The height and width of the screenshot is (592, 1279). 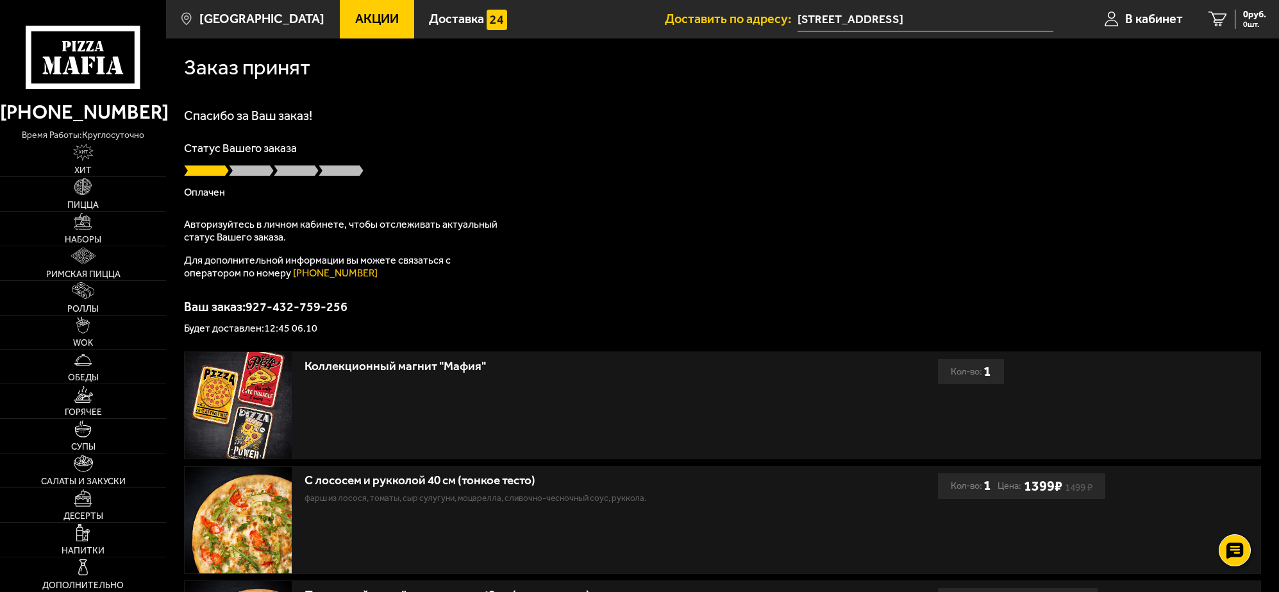 I want to click on span: Напитки, so click(x=83, y=550).